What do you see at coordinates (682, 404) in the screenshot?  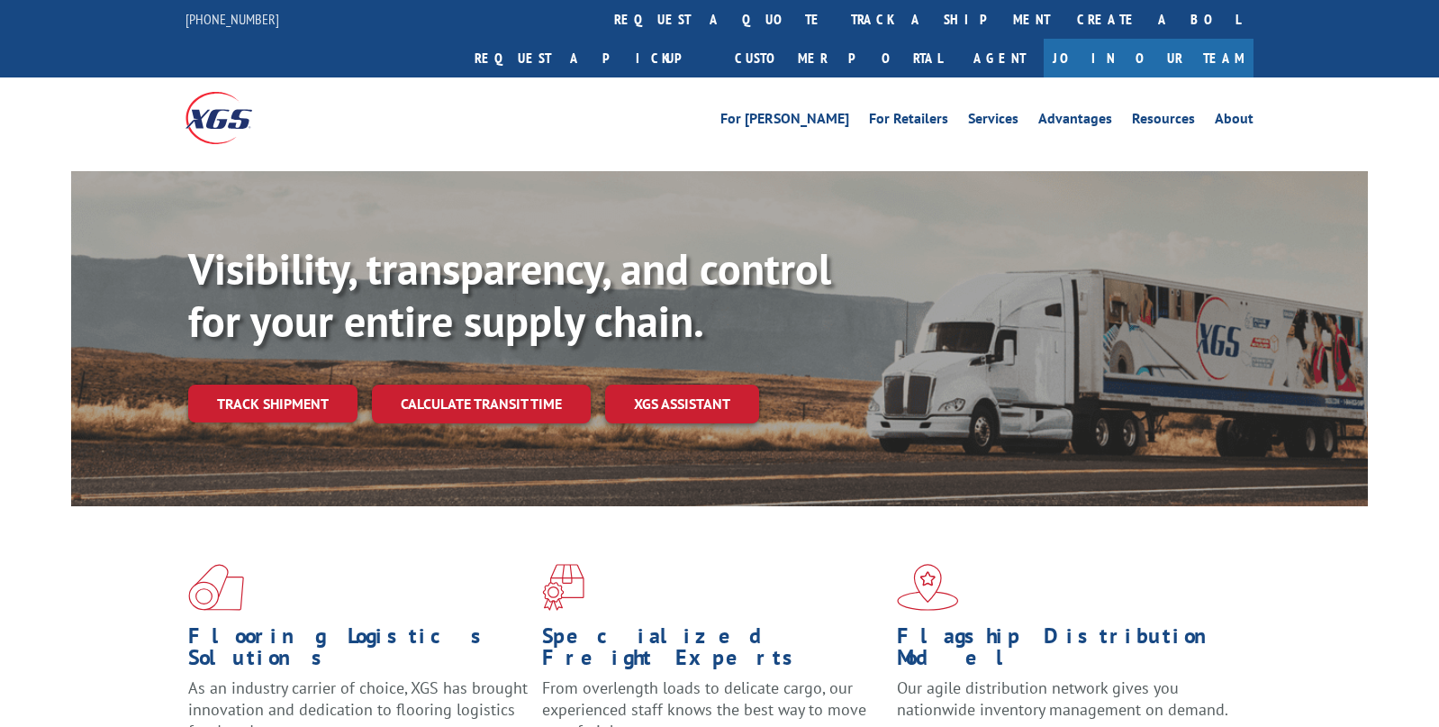 I see `a: XGS ASSISTANT` at bounding box center [682, 404].